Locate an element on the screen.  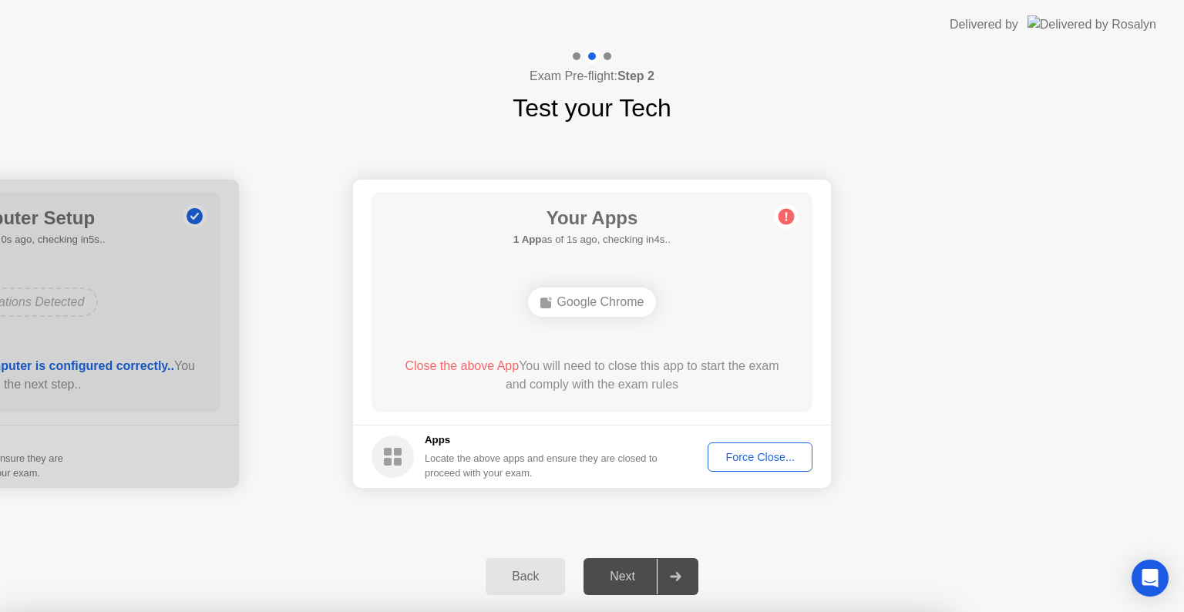
h5: as of 1s ago, checking in4s.. is located at coordinates (592, 240).